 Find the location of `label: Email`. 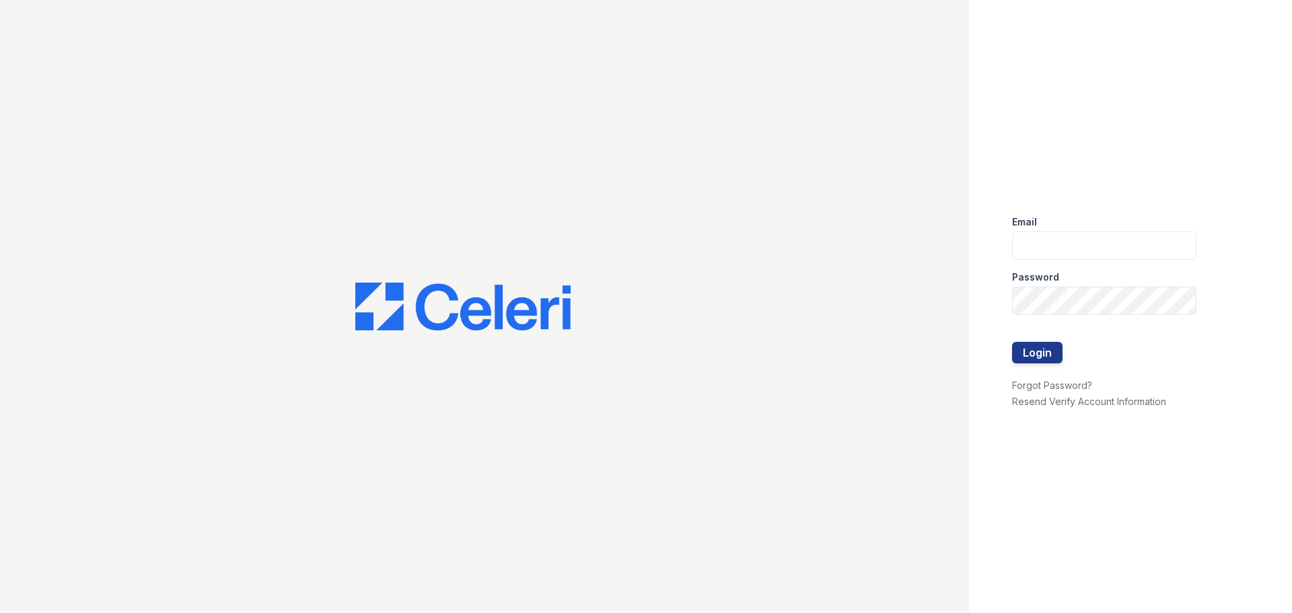

label: Email is located at coordinates (1024, 222).